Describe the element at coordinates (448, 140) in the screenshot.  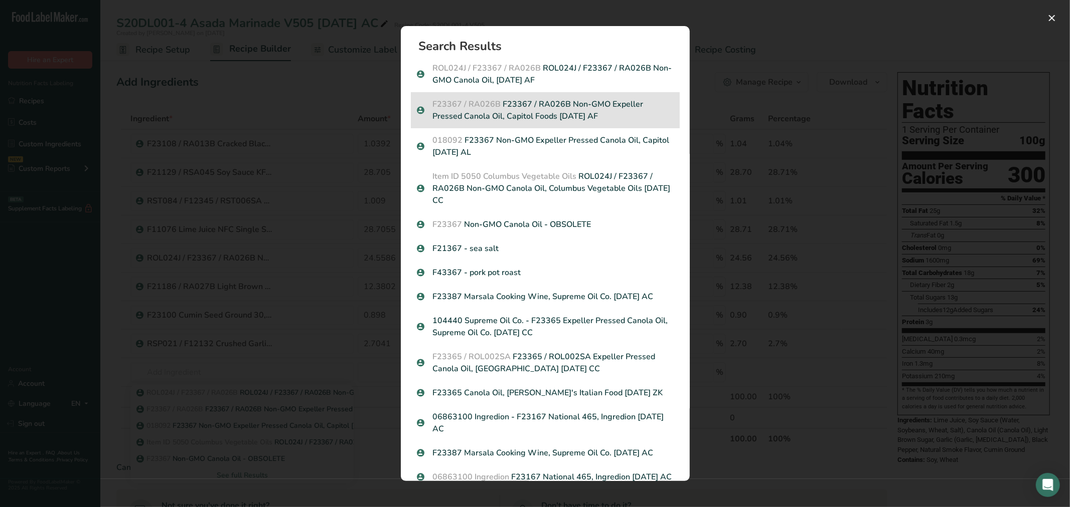
I see `span: 018092` at that location.